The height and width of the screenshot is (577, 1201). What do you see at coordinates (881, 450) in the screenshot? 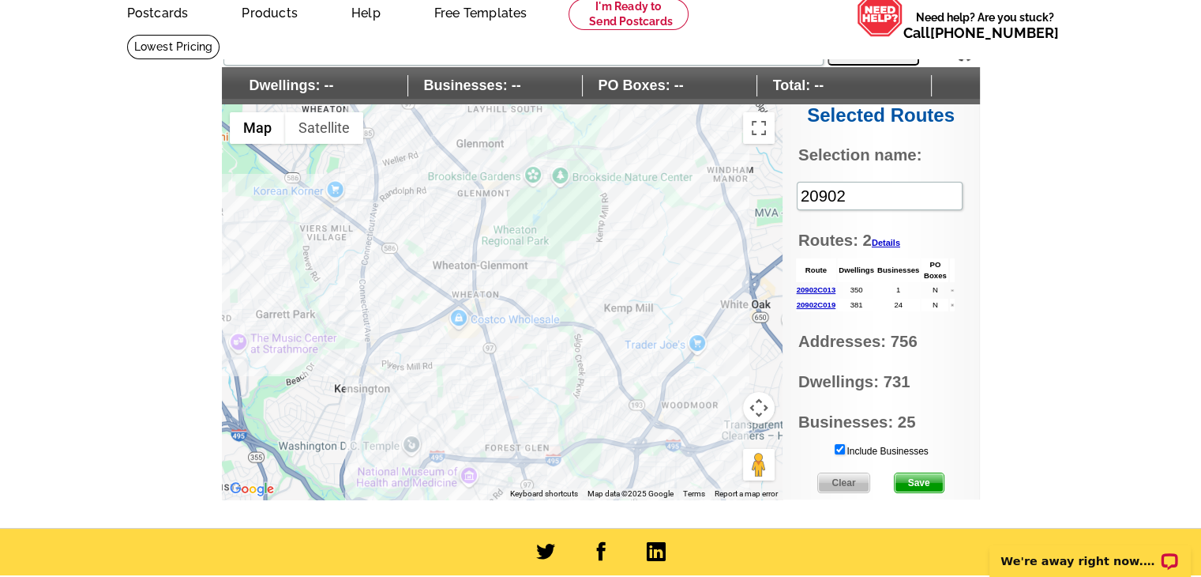
I see `label: Include Businesses` at bounding box center [881, 450].